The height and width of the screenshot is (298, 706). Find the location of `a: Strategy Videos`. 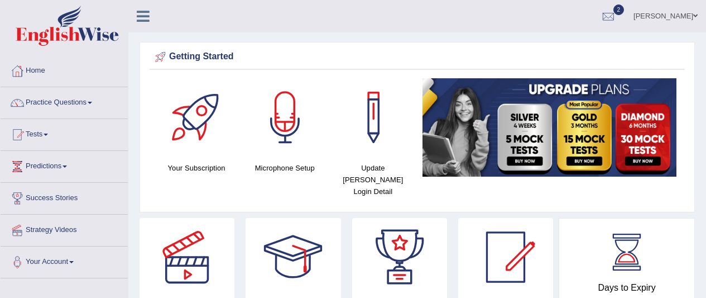

a: Strategy Videos is located at coordinates (64, 228).